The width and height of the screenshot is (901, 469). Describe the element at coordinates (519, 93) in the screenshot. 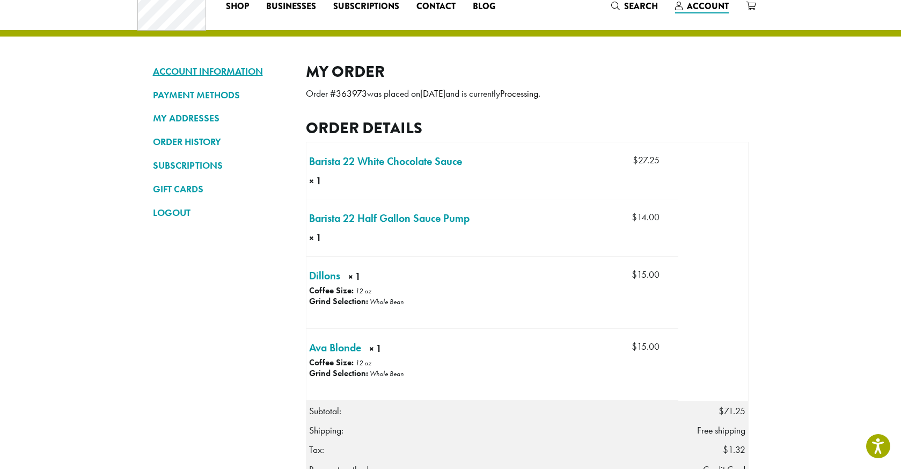

I see `mark: Processing` at that location.